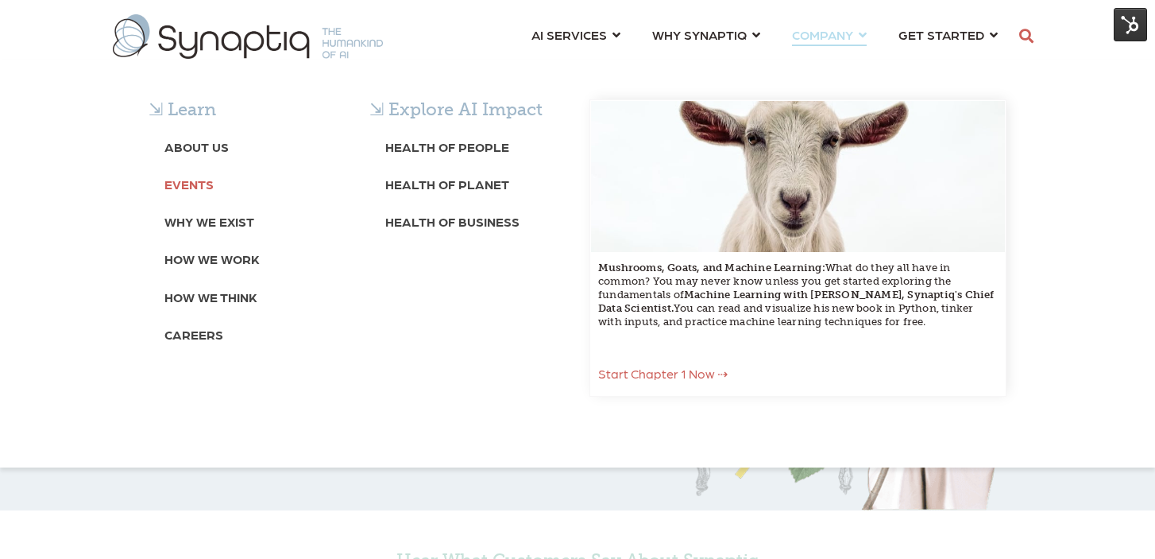  What do you see at coordinates (942, 34) in the screenshot?
I see `span: GET STARTED` at bounding box center [942, 34].